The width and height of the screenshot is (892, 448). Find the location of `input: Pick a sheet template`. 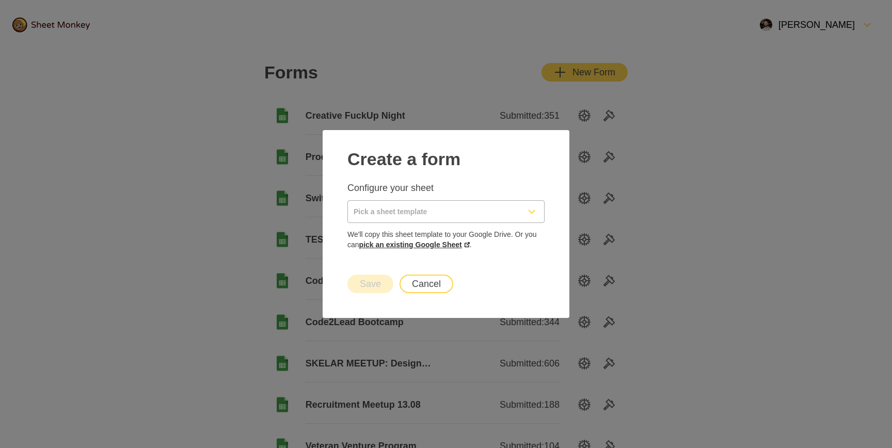

input: Pick a sheet template is located at coordinates (433, 212).